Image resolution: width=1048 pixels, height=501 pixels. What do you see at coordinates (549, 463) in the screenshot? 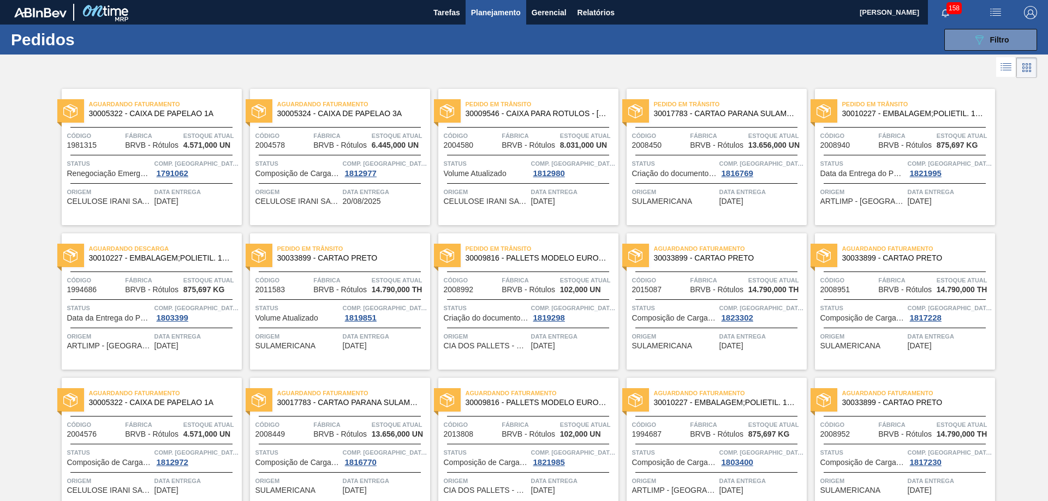
I see `div: 1821985` at bounding box center [549, 463].